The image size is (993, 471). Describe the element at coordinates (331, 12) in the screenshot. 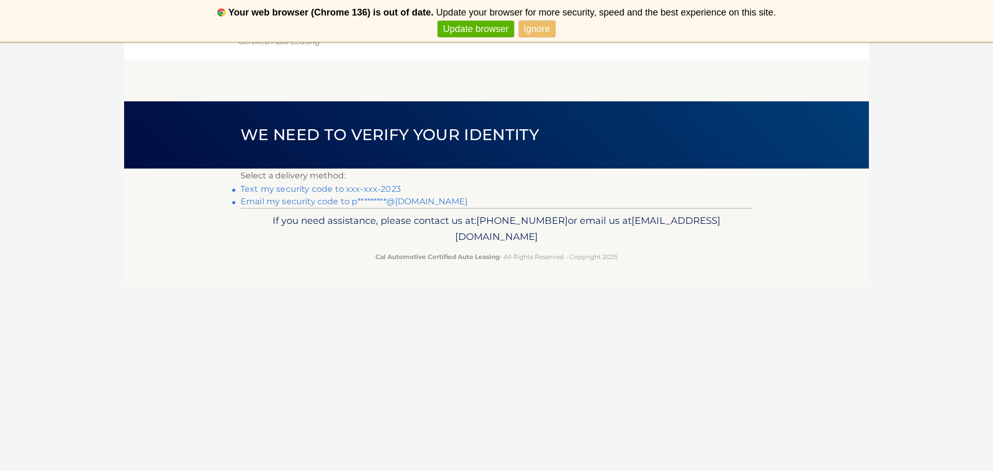

I see `b: Your web browser (Chrome 136) is out of date.` at that location.